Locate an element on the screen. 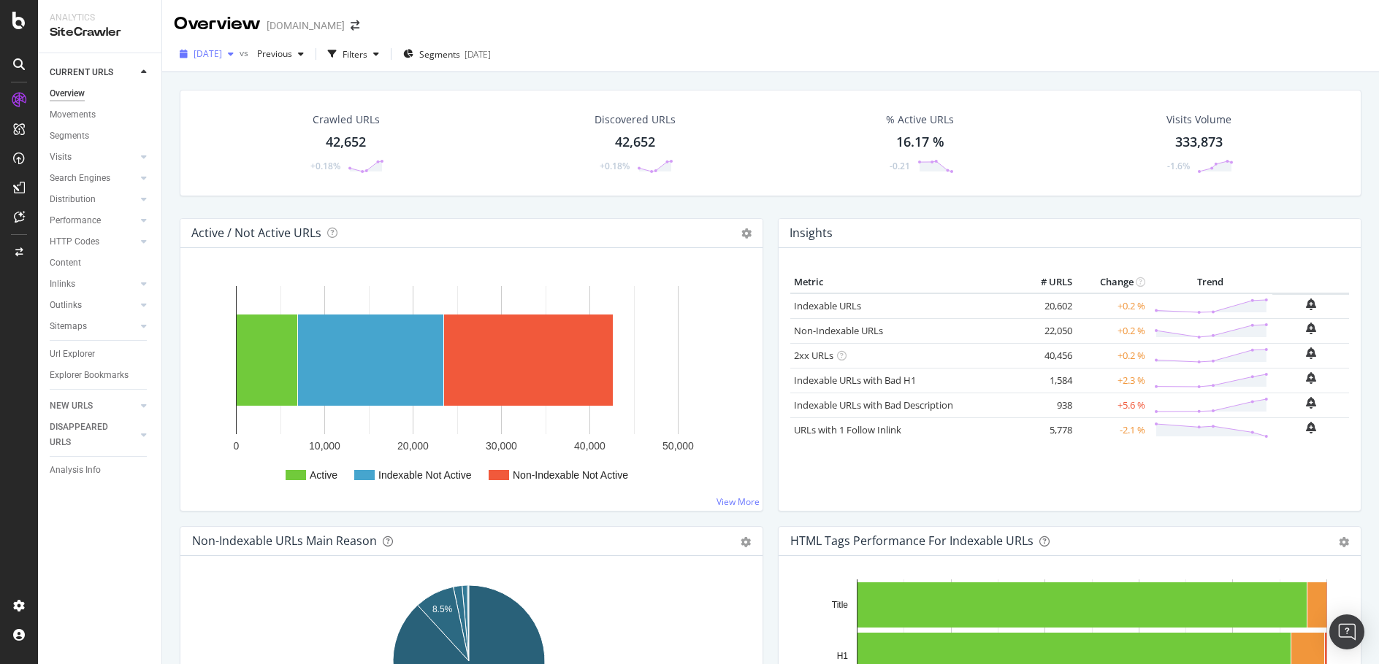 This screenshot has width=1379, height=664. text: H1 is located at coordinates (843, 656).